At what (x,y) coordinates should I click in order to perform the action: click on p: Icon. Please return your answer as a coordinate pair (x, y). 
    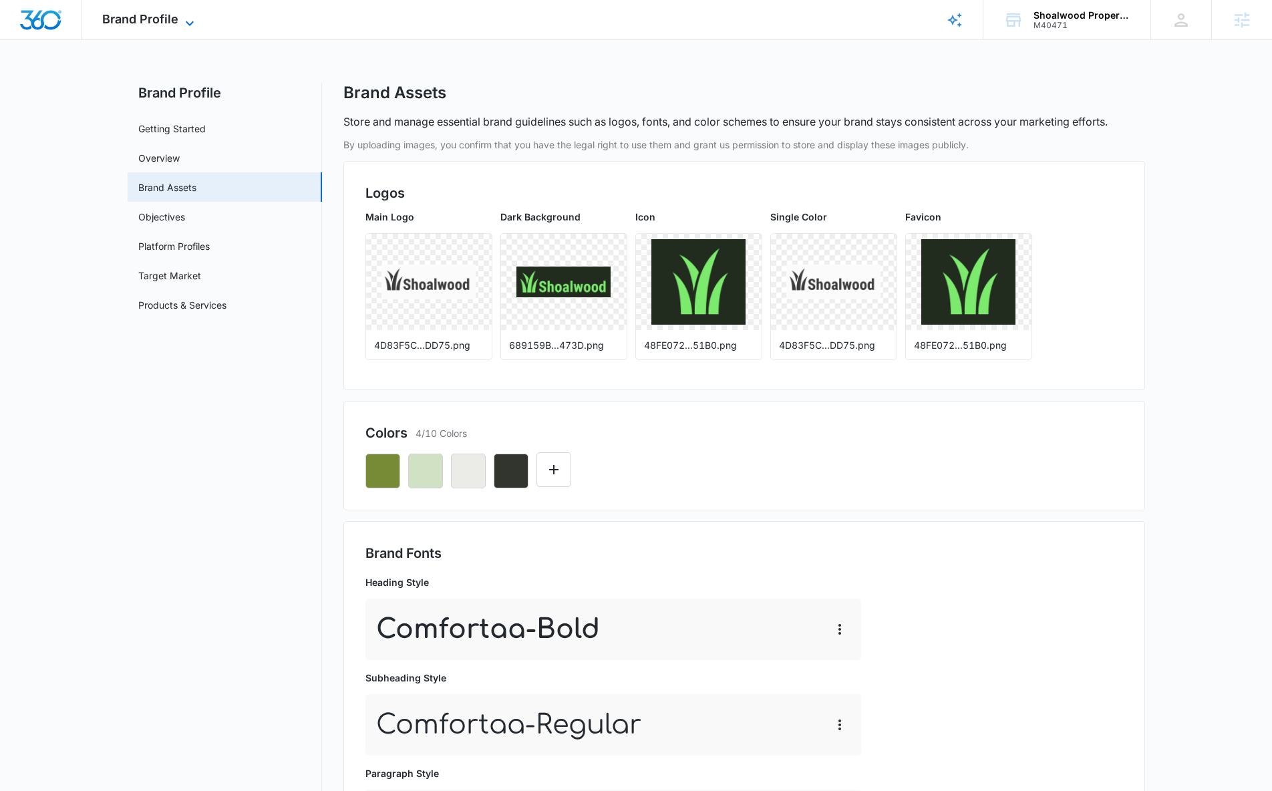
    Looking at the image, I should click on (699, 217).